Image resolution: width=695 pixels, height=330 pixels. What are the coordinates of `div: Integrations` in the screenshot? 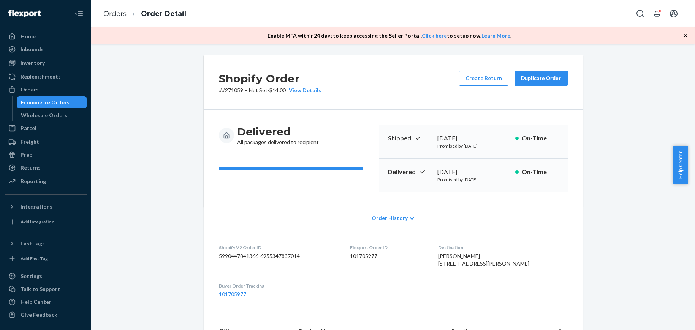 It's located at (36, 207).